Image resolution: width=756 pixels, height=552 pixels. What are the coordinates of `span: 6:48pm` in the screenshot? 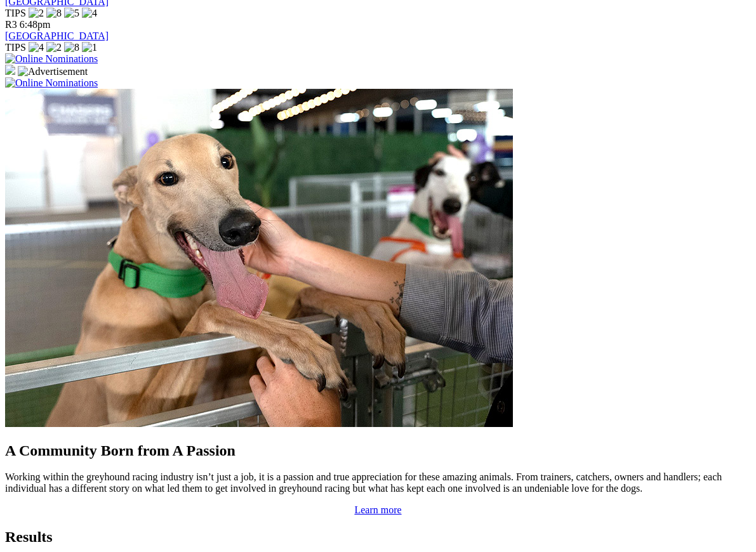 It's located at (35, 24).